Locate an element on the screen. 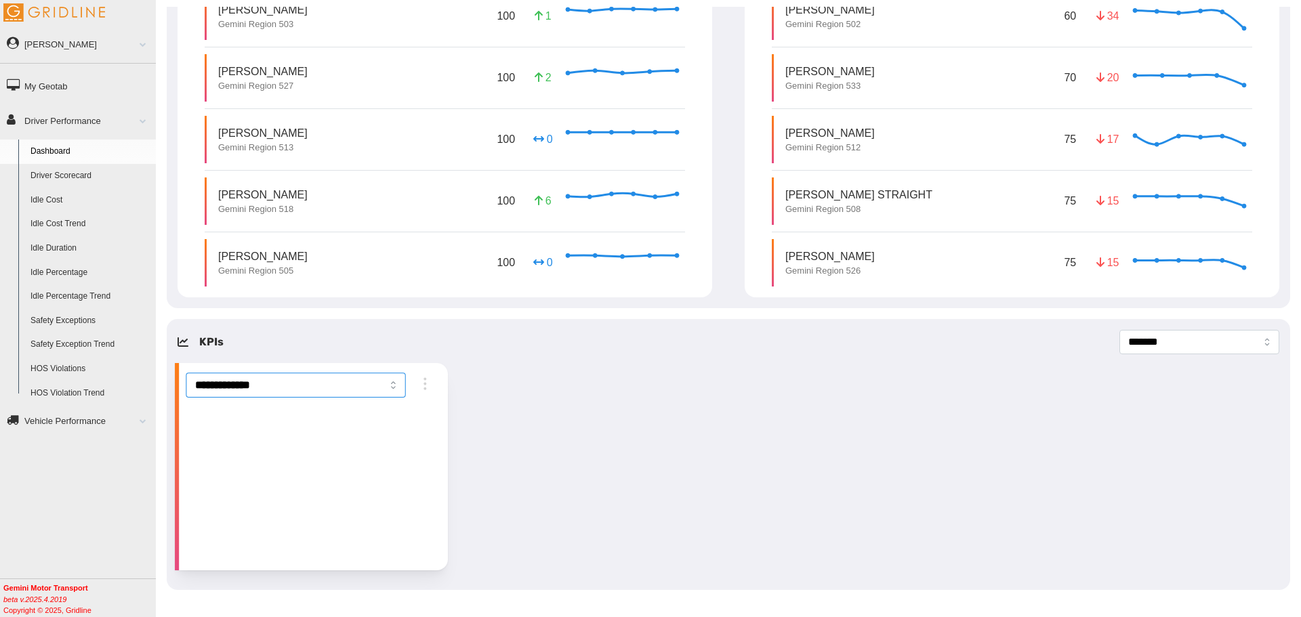 Image resolution: width=1301 pixels, height=617 pixels. i: beta v.2025.4.2019 is located at coordinates (35, 600).